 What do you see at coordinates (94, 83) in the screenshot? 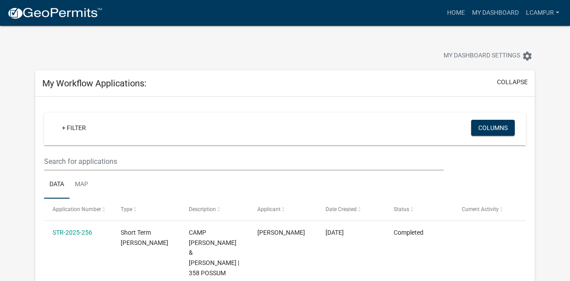
I see `h5: My Workflow Applications:` at bounding box center [94, 83].